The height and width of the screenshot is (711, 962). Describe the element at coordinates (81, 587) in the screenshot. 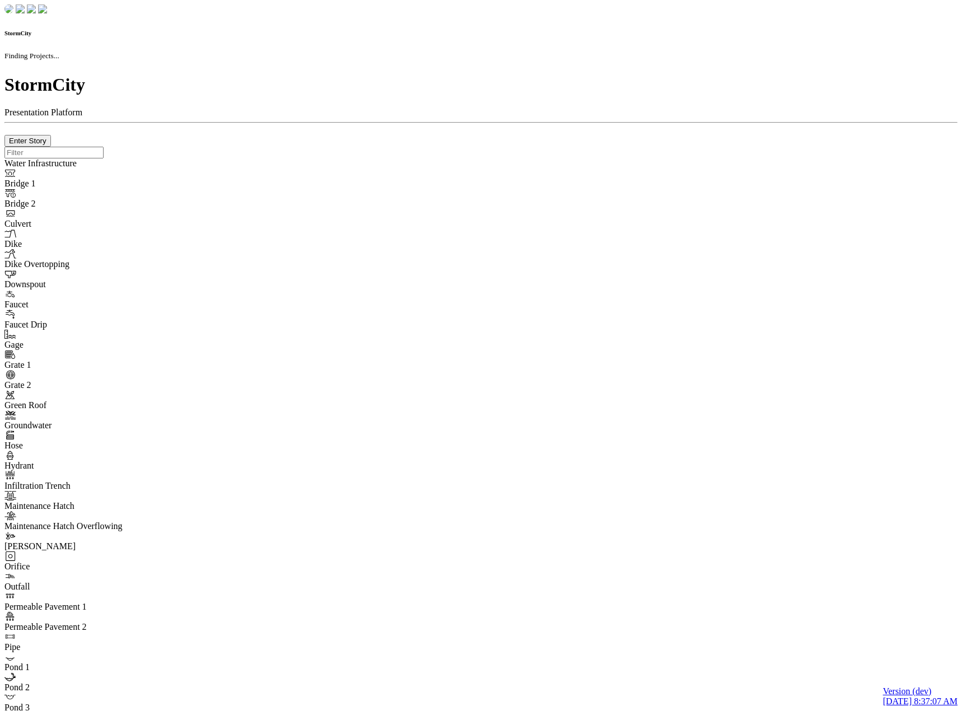

I see `div: Outfall` at that location.